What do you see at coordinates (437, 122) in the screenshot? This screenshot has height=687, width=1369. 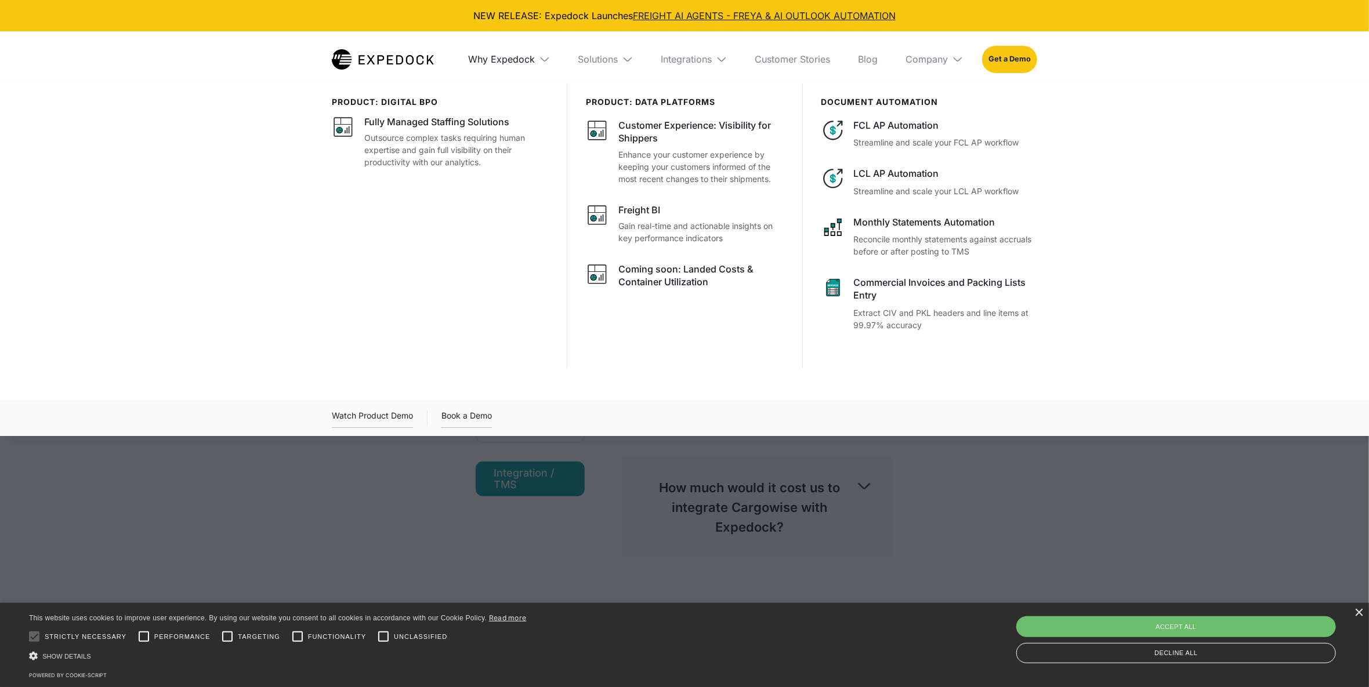 I see `div: Fully Managed Staffing Solutions` at bounding box center [437, 122].